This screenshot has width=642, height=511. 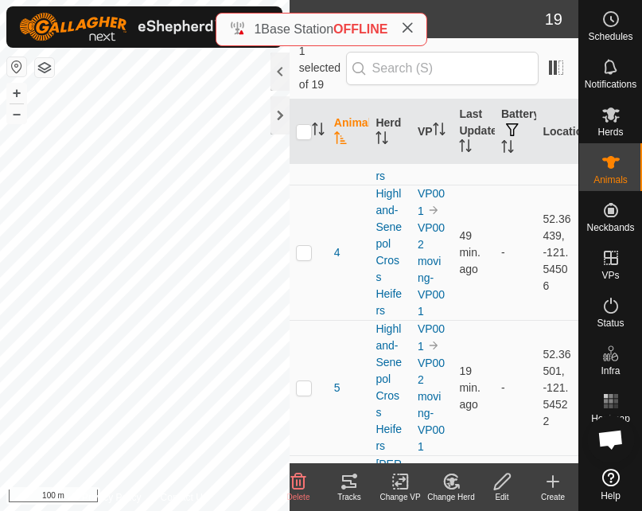 What do you see at coordinates (111, 497) in the screenshot?
I see `a: Privacy Policy` at bounding box center [111, 497].